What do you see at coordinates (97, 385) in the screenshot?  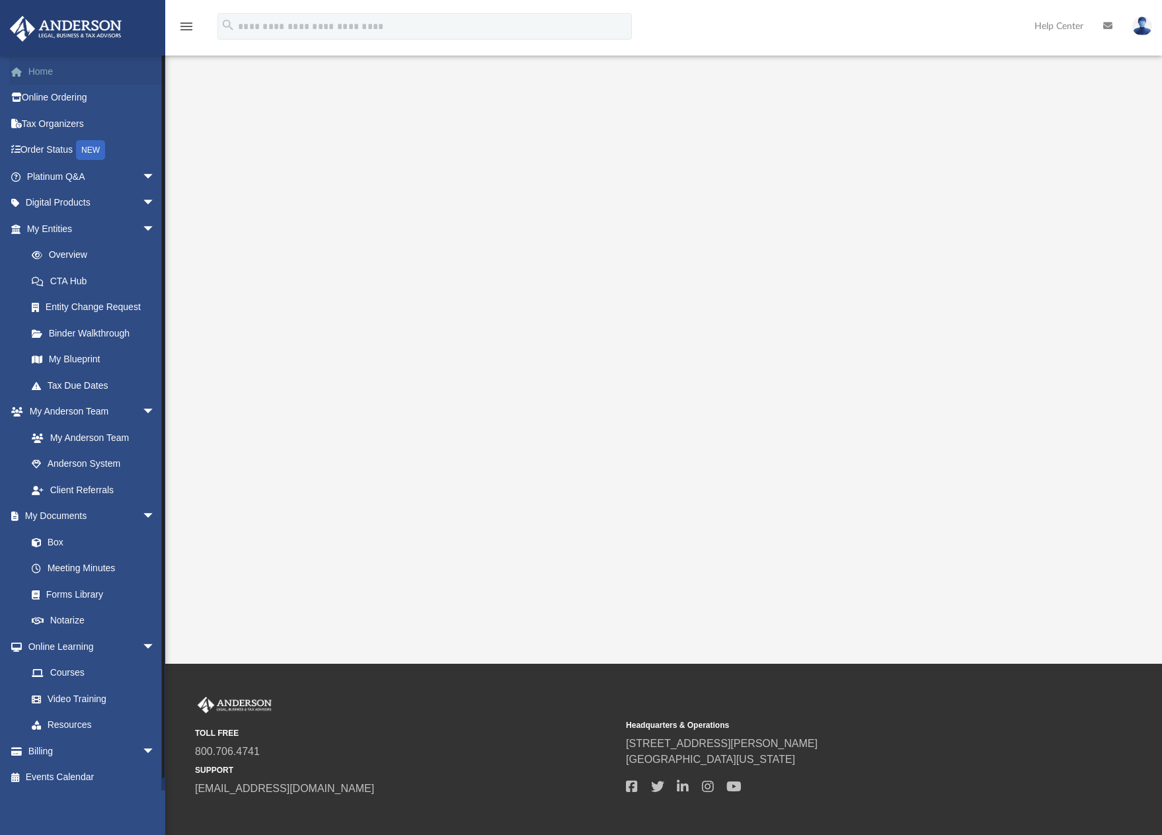 I see `a: Tax Due Dates` at bounding box center [97, 385].